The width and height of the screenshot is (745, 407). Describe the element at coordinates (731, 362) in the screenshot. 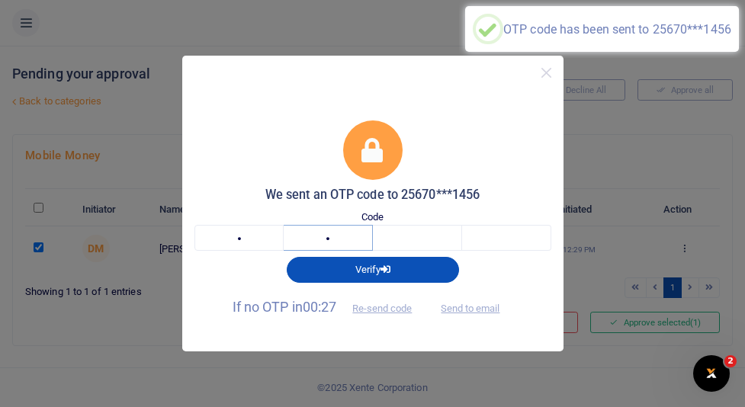

I see `span: 2` at that location.